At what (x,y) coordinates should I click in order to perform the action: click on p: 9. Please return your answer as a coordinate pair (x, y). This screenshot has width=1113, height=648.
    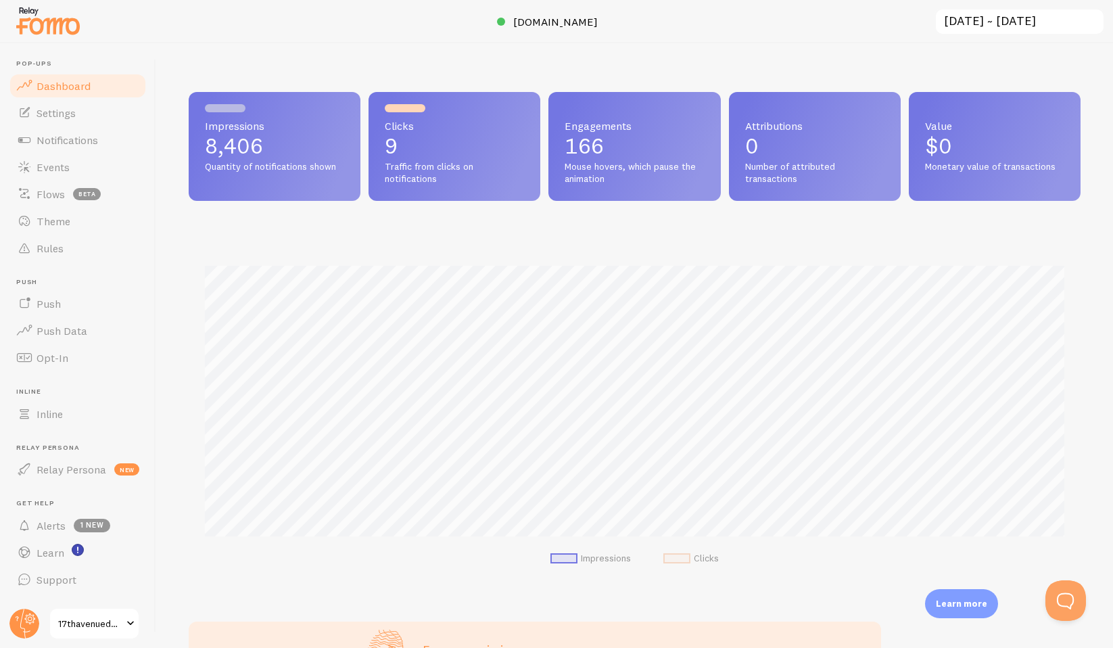
    Looking at the image, I should click on (455, 146).